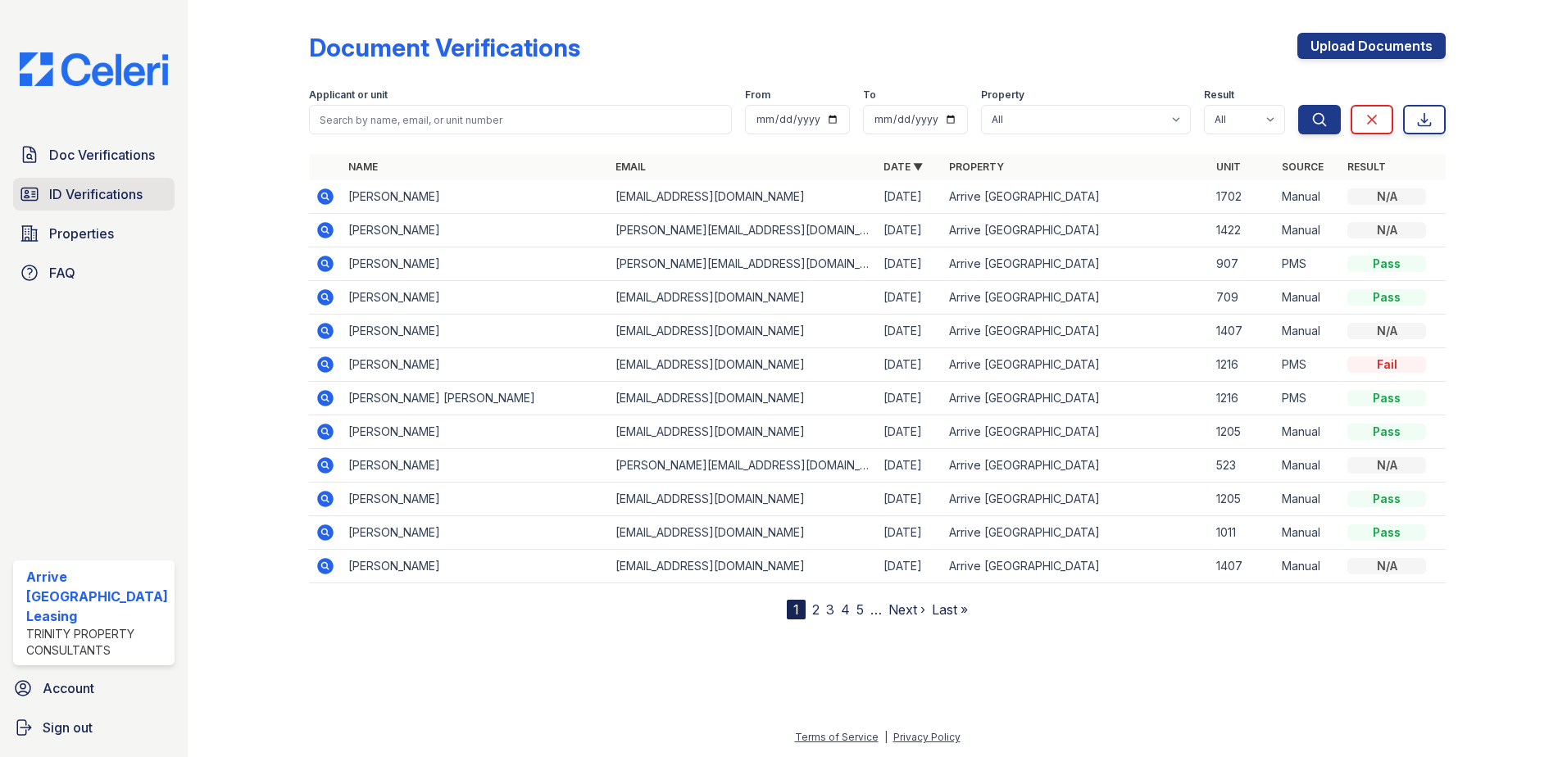 The height and width of the screenshot is (757, 1567). Describe the element at coordinates (1387, 365) in the screenshot. I see `div: Fail` at that location.